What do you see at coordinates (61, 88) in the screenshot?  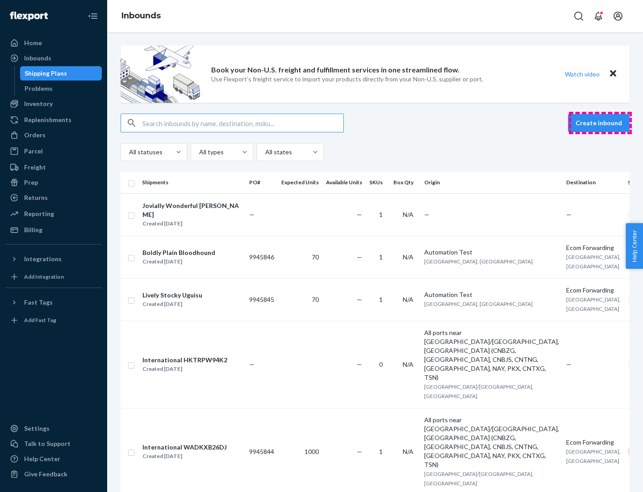 I see `a: Problems` at bounding box center [61, 88].